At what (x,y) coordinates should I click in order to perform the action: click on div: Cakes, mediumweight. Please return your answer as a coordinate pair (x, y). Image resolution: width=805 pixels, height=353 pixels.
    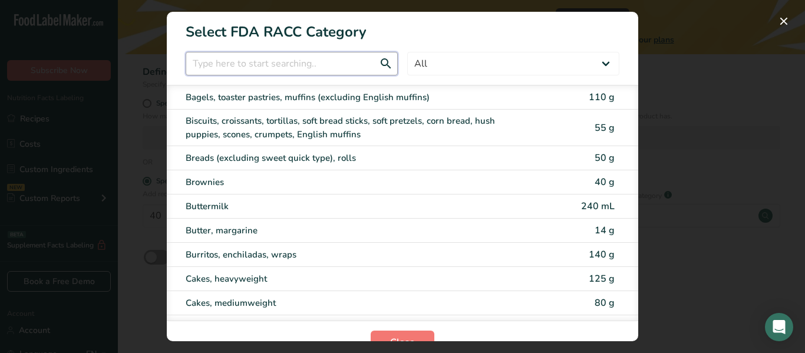
    Looking at the image, I should click on (353, 303).